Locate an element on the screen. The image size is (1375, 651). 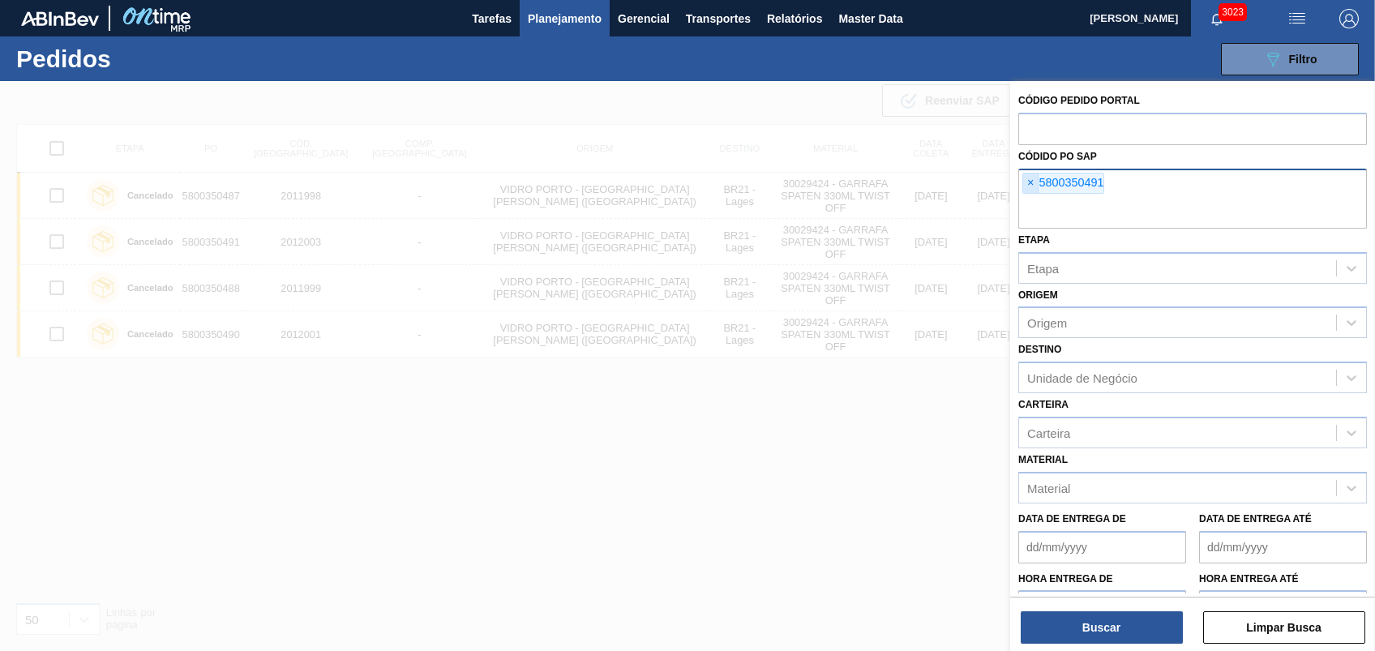
div: 5800350491 is located at coordinates (1063, 183).